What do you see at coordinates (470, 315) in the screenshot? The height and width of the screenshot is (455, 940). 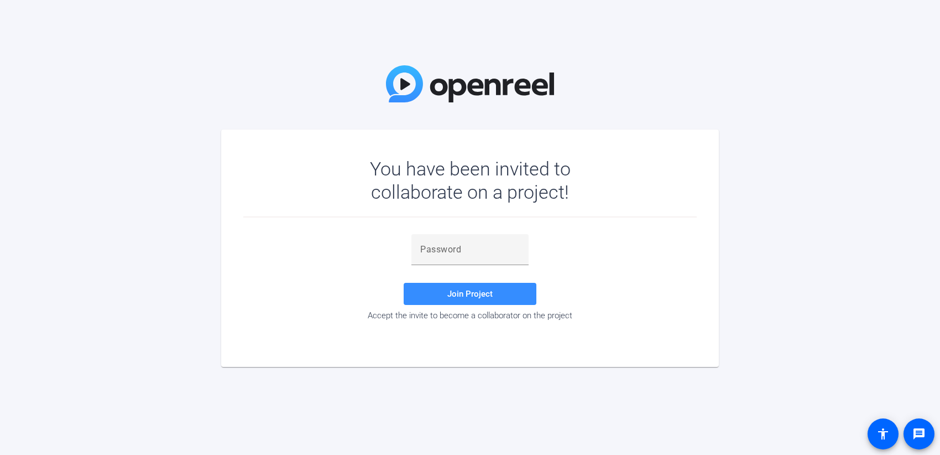 I see `div: Accept the invite to become a collaborator on the project` at bounding box center [470, 315].